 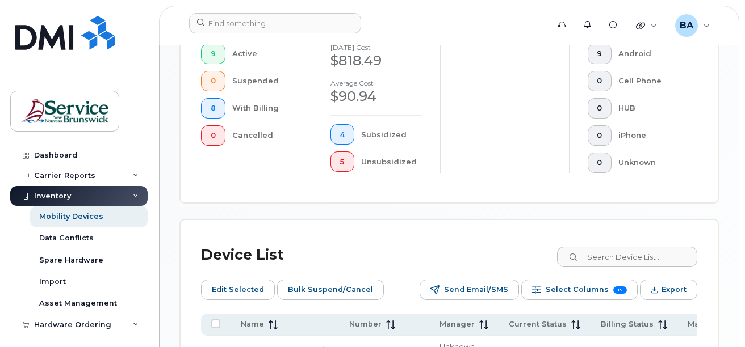 What do you see at coordinates (391, 135) in the screenshot?
I see `div: Subsidized` at bounding box center [391, 135].